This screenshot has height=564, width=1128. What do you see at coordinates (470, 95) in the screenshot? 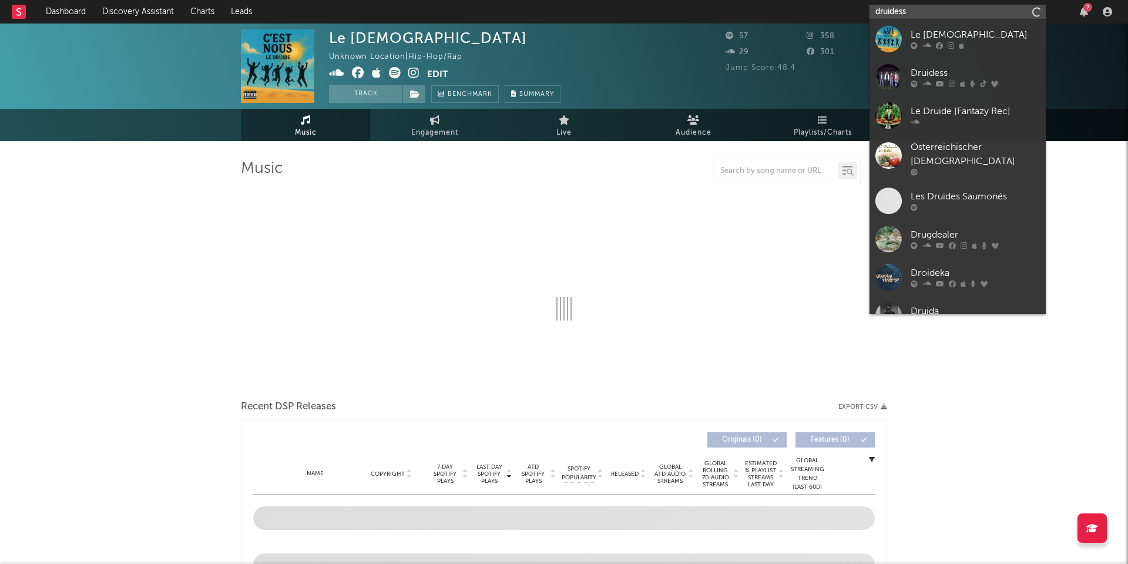
I see `span: Benchmark` at bounding box center [470, 95].